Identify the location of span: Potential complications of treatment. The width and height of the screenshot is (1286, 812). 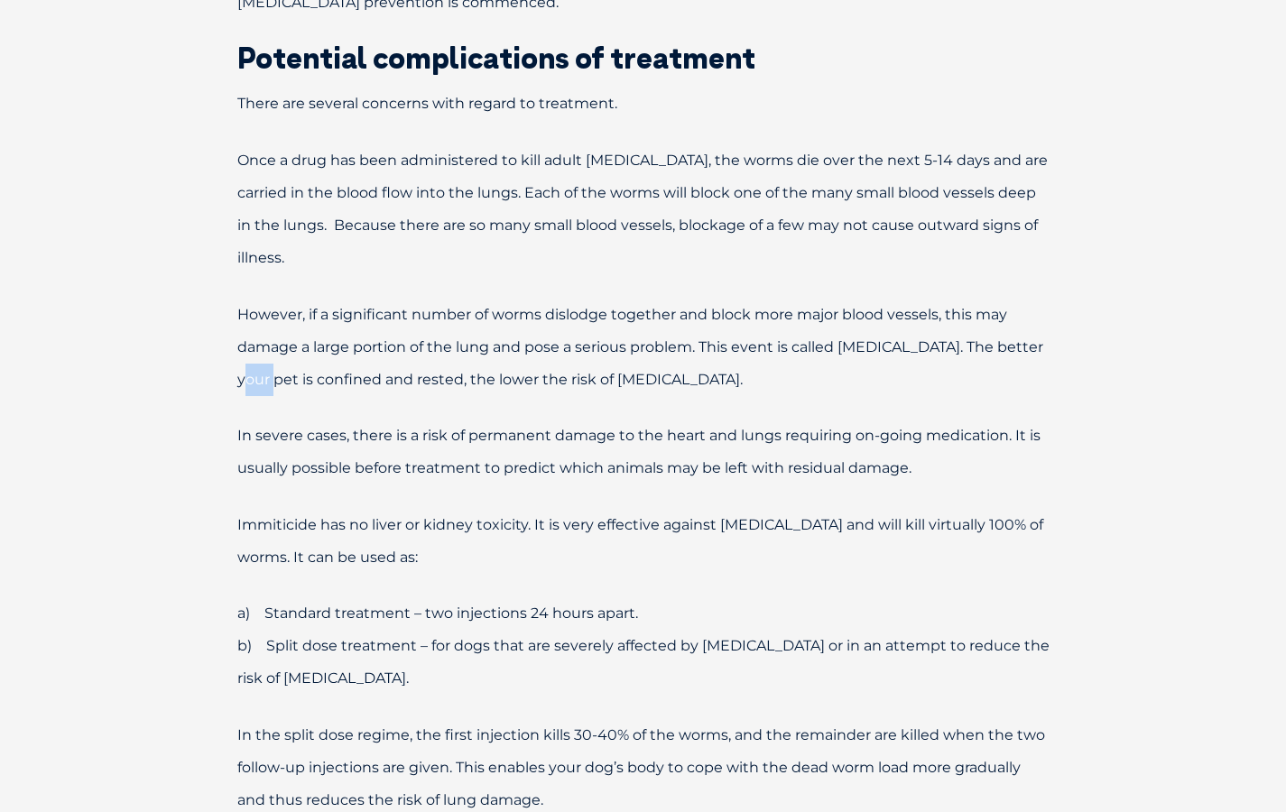
(496, 58).